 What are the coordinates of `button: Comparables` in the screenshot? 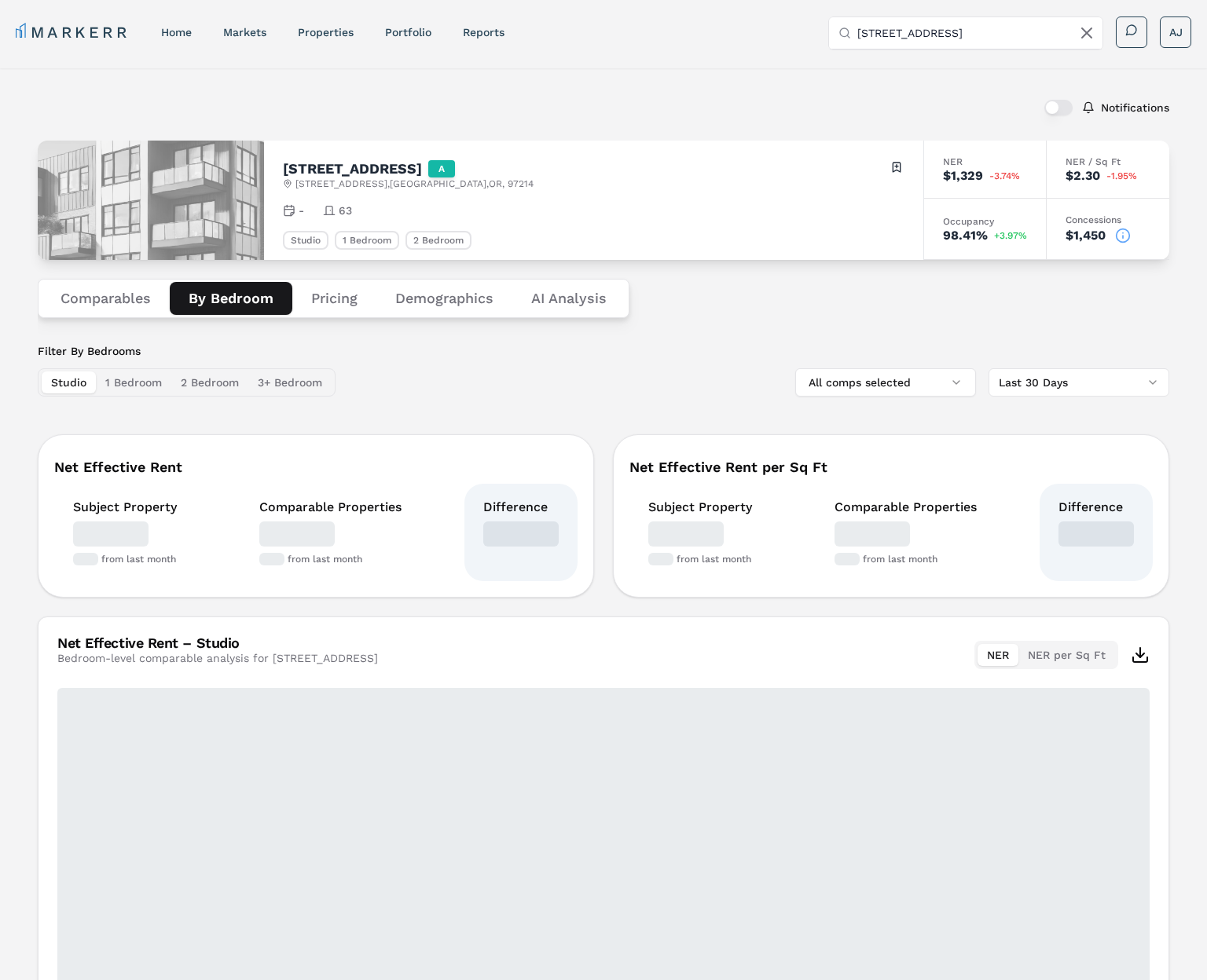 It's located at (105, 299).